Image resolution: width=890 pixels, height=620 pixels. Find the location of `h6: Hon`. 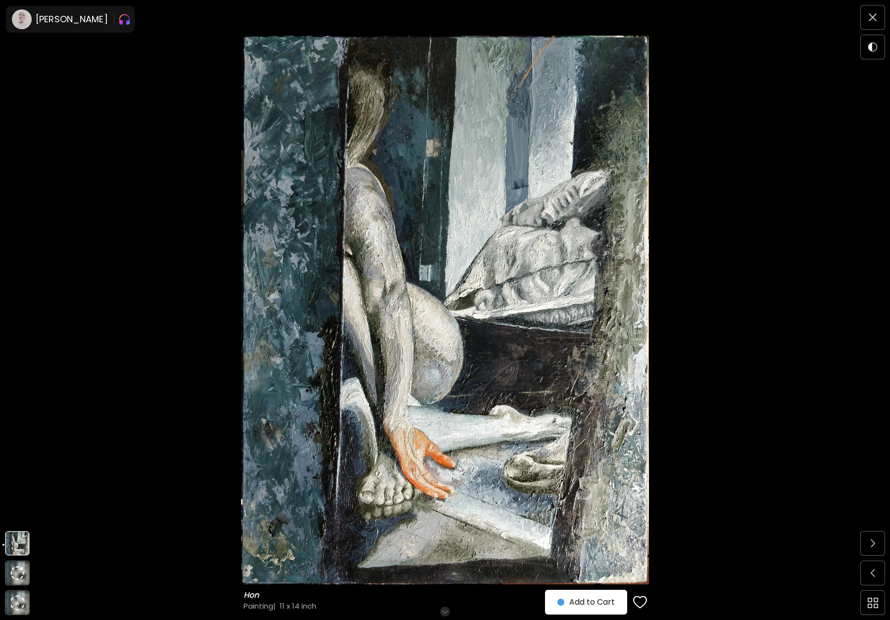

h6: Hon is located at coordinates (253, 596).